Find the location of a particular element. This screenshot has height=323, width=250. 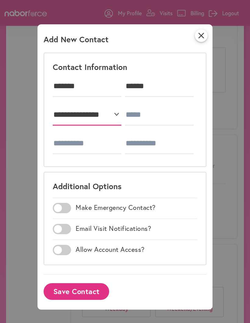

label: Email Visit Notifications? is located at coordinates (113, 229).